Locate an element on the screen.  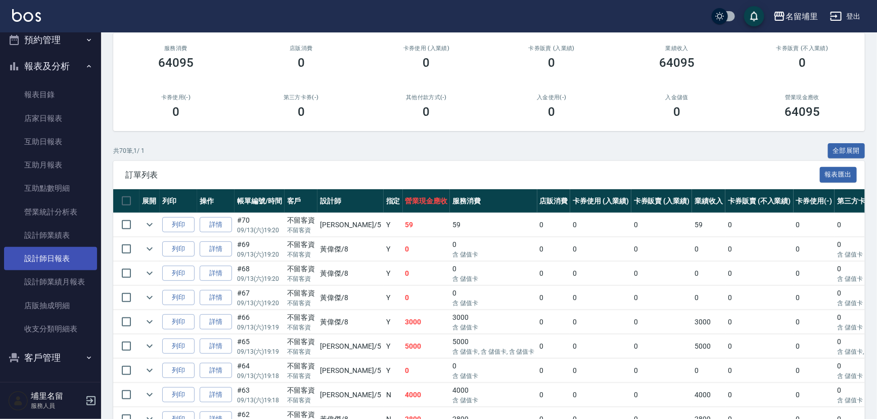
p: 含 儲值卡, 含 儲值卡, 含 儲值卡 is located at coordinates (493, 351).